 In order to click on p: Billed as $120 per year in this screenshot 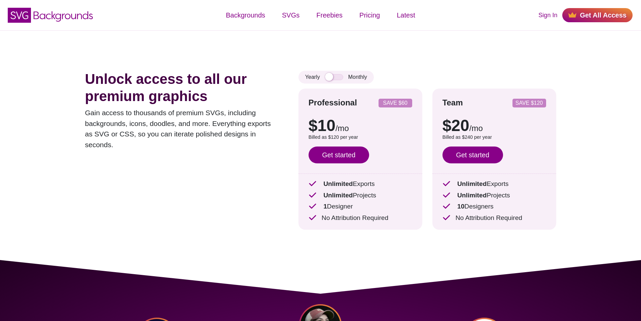, I will do `click(360, 137)`.